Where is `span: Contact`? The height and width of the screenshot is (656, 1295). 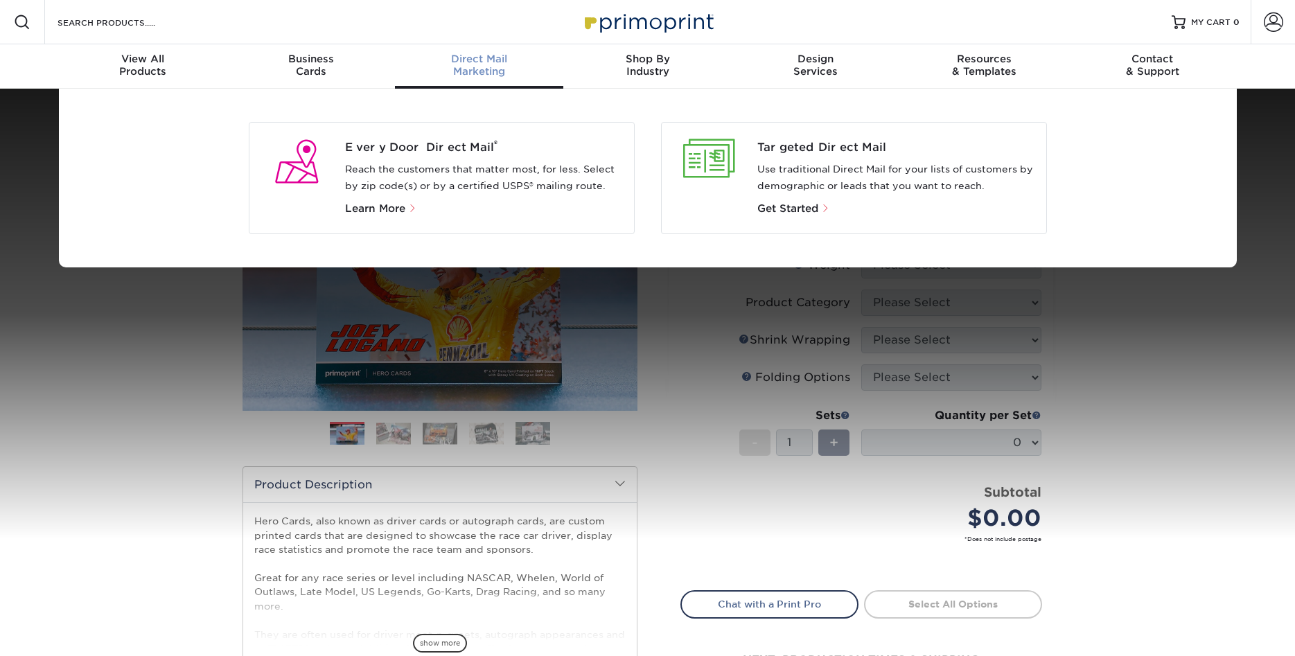 span: Contact is located at coordinates (1152, 59).